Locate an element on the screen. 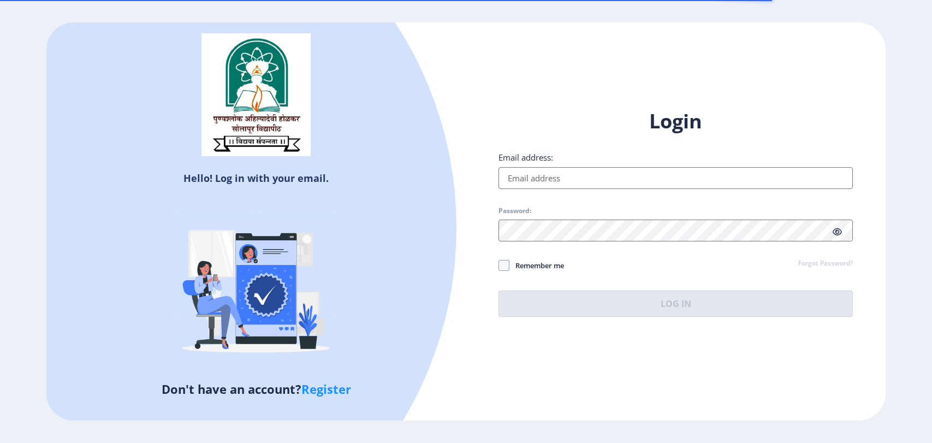 The width and height of the screenshot is (932, 443). label: Password: is located at coordinates (515, 211).